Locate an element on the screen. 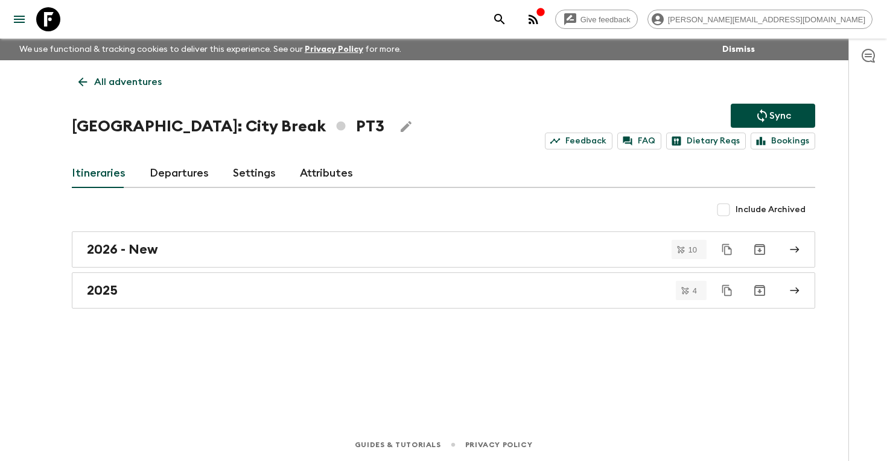  span: Give feedback is located at coordinates (605, 19).